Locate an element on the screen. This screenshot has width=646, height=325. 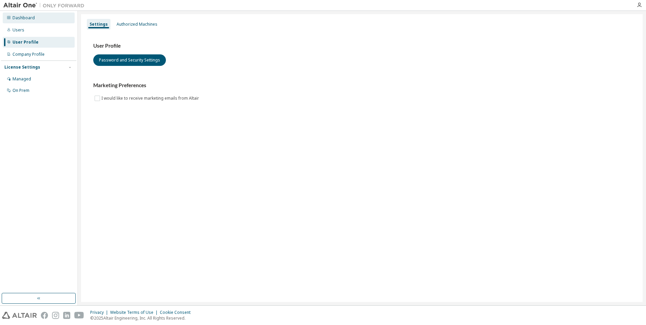
img: facebook.svg is located at coordinates (44, 315).